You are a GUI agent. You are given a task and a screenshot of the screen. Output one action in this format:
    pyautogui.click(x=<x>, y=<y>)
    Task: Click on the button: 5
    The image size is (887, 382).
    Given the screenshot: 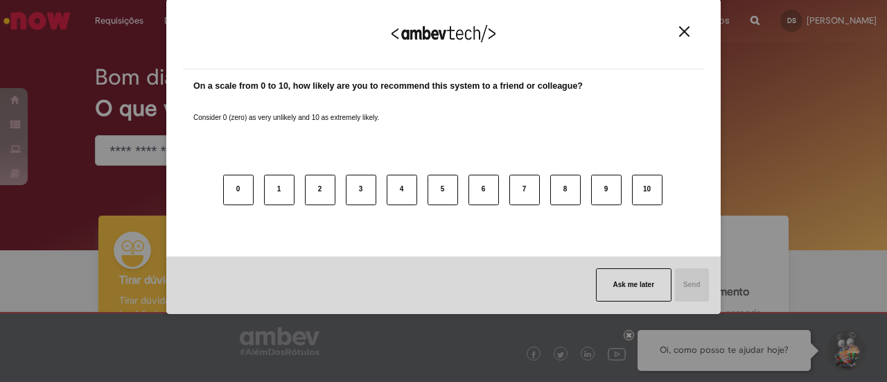 What is the action you would take?
    pyautogui.click(x=443, y=190)
    